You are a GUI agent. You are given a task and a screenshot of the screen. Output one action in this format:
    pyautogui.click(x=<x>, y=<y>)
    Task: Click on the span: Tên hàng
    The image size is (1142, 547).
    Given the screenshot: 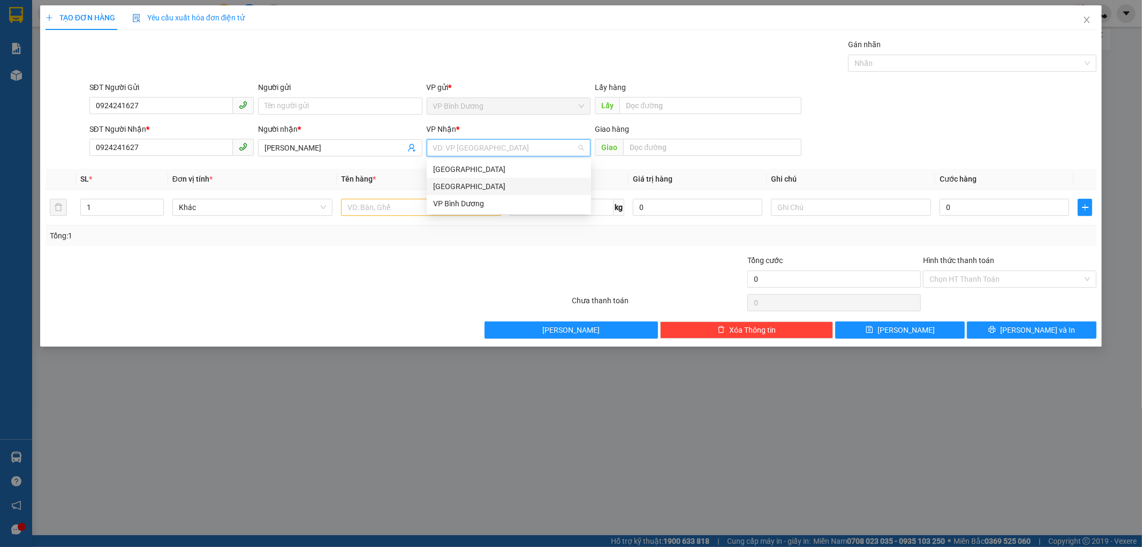 What is the action you would take?
    pyautogui.click(x=358, y=179)
    